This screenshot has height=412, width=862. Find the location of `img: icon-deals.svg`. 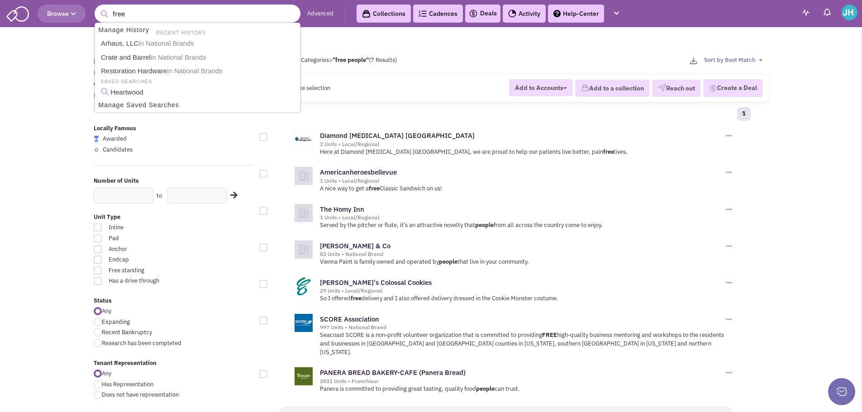

img: icon-deals.svg is located at coordinates (473, 14).